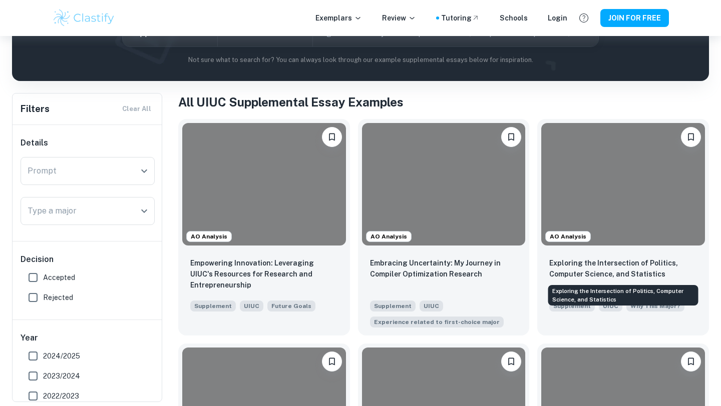  I want to click on span: Accepted, so click(59, 278).